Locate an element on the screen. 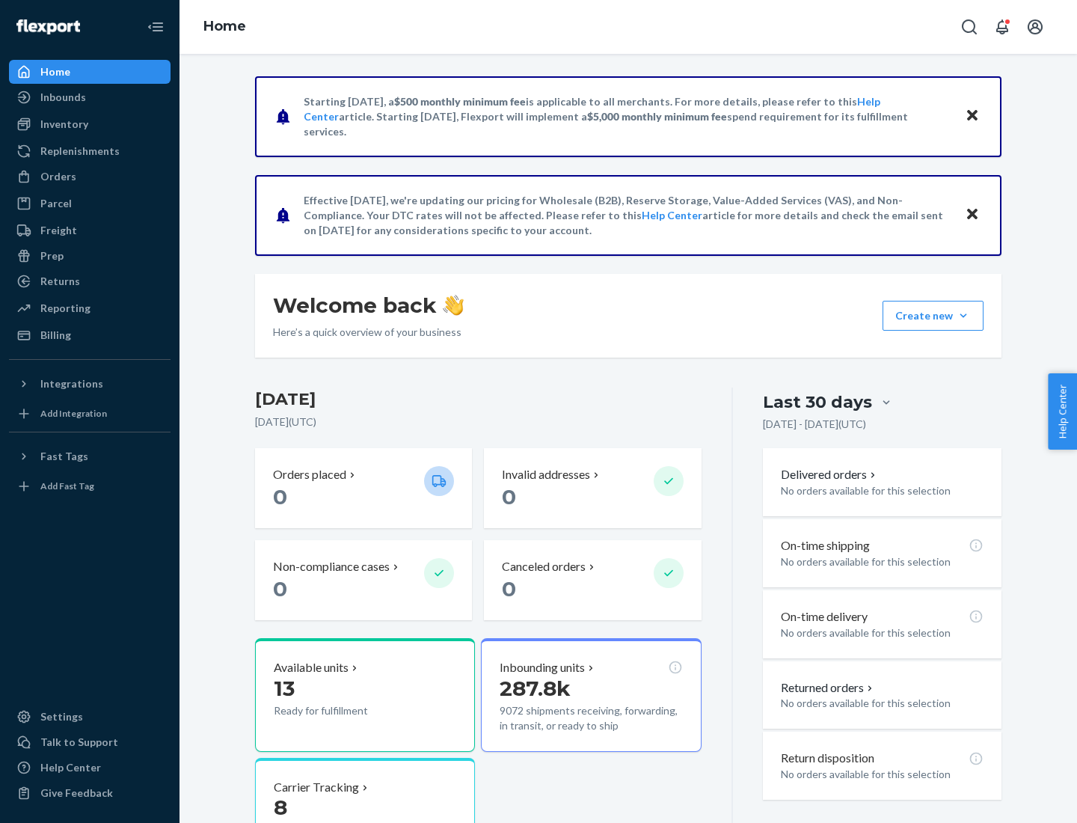 This screenshot has width=1077, height=823. div: Help Center is located at coordinates (70, 768).